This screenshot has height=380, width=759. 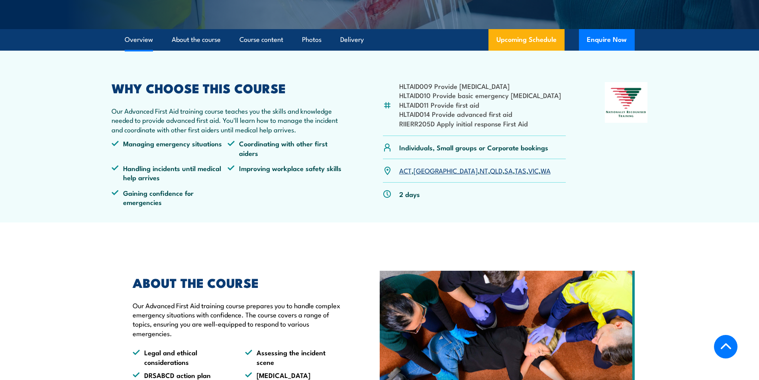 I want to click on a: About the course, so click(x=196, y=39).